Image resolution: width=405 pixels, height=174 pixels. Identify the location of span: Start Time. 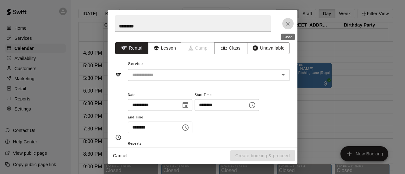
(227, 95).